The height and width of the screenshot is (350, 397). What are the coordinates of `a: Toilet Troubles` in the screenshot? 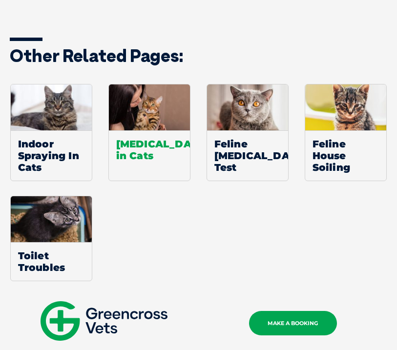 It's located at (51, 238).